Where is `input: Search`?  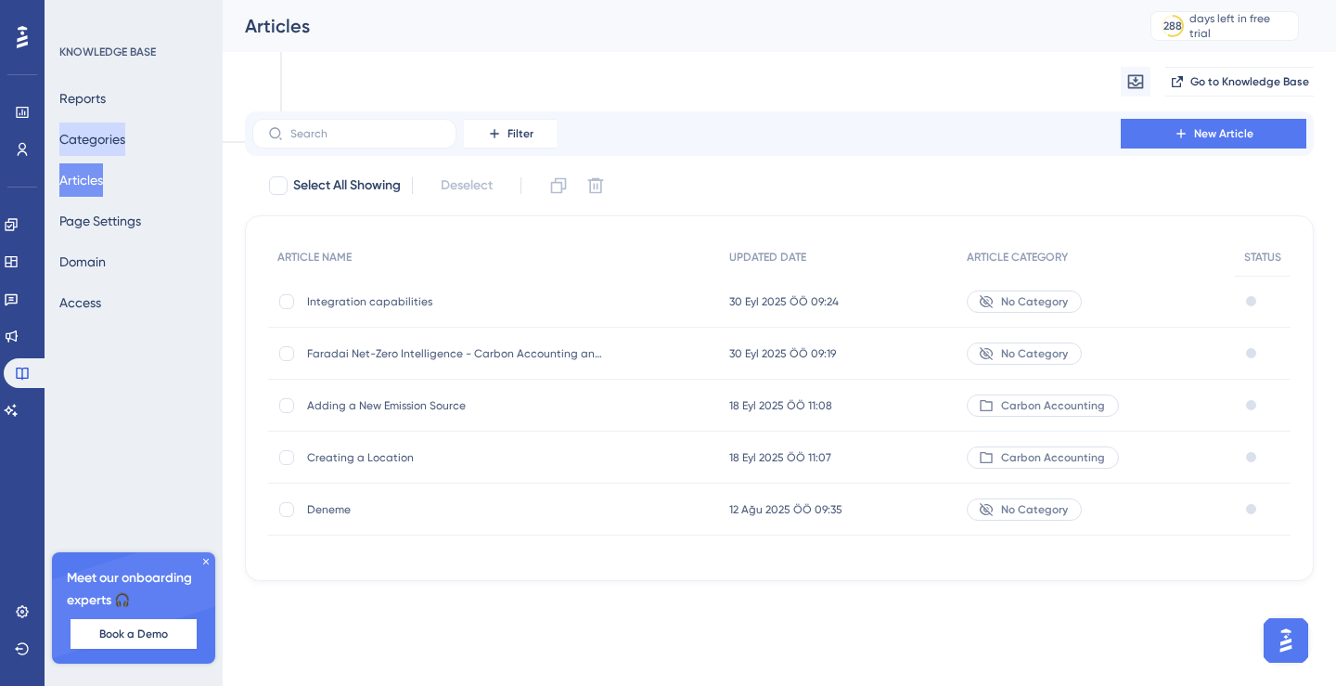
input: Search is located at coordinates (366, 134).